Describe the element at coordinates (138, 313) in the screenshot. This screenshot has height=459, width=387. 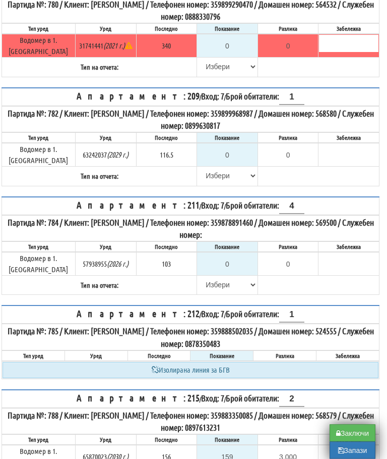
I see `span: Апартамент: 212` at that location.